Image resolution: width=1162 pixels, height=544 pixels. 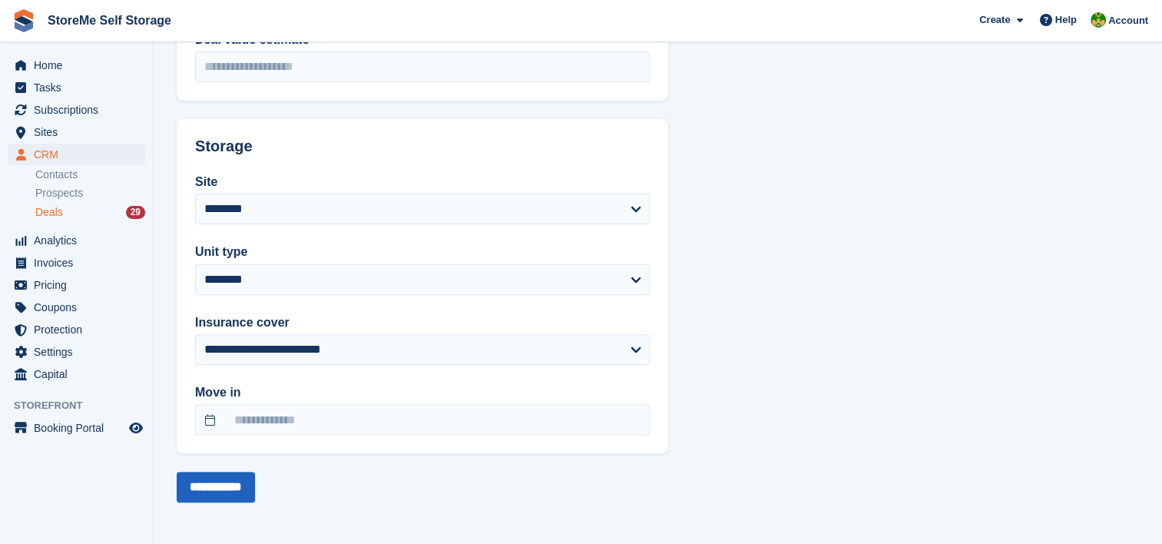 I want to click on span: Tasks, so click(x=80, y=88).